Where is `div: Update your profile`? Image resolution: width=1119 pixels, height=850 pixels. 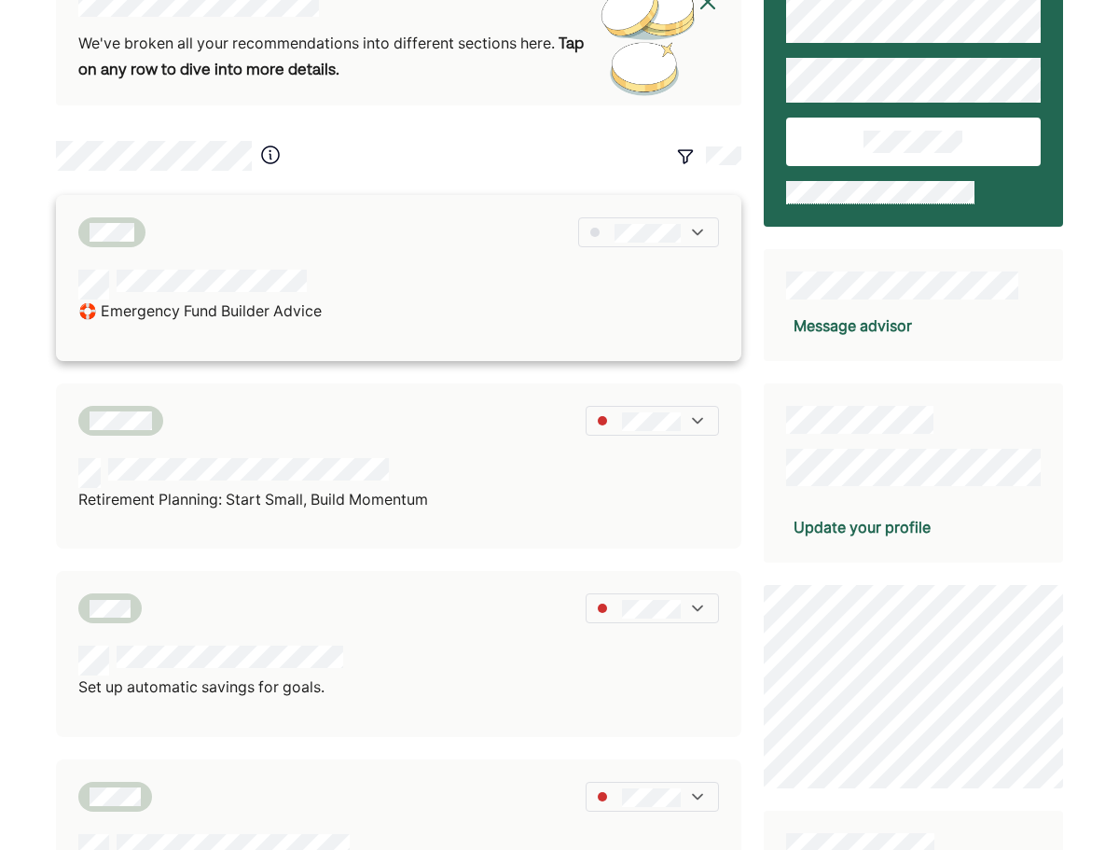 div: Update your profile is located at coordinates (862, 527).